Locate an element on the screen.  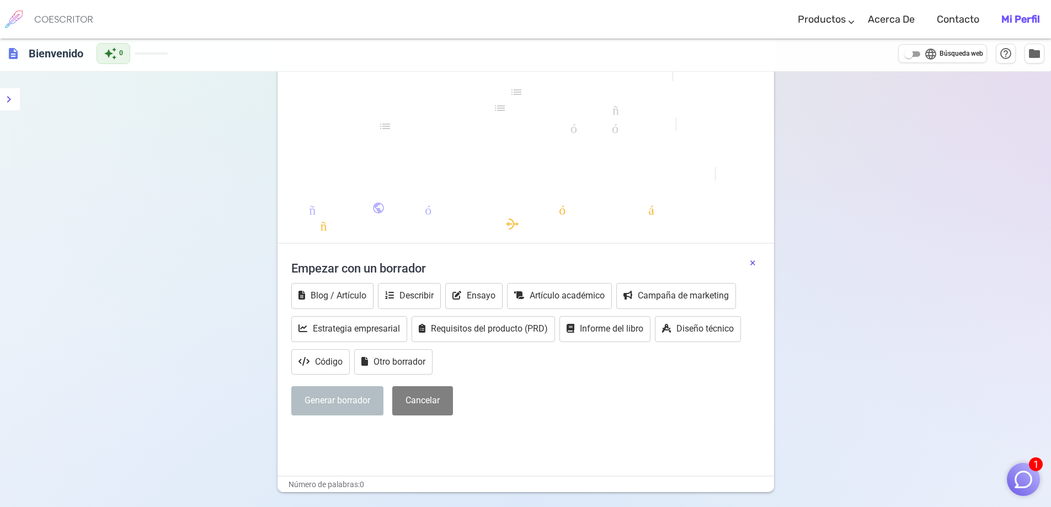
font: borrar_barrido is located at coordinates (660, 224).